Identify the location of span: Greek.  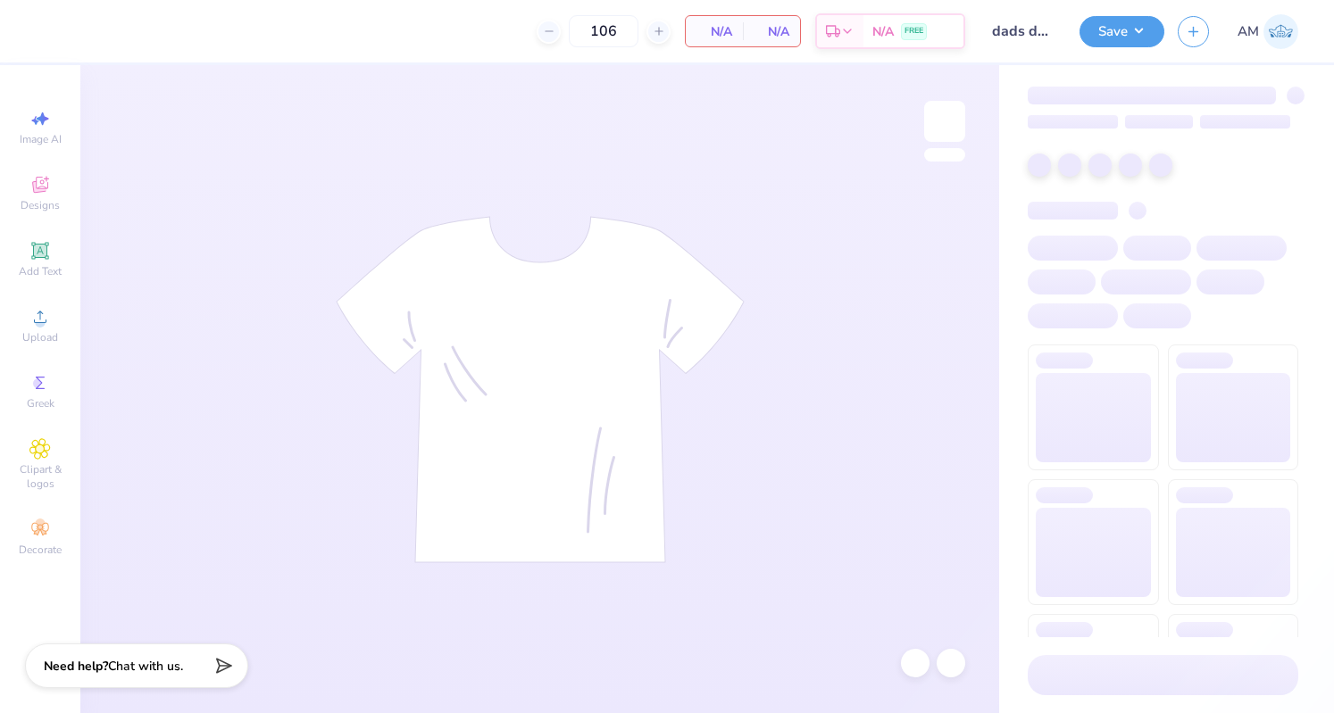
(40, 404).